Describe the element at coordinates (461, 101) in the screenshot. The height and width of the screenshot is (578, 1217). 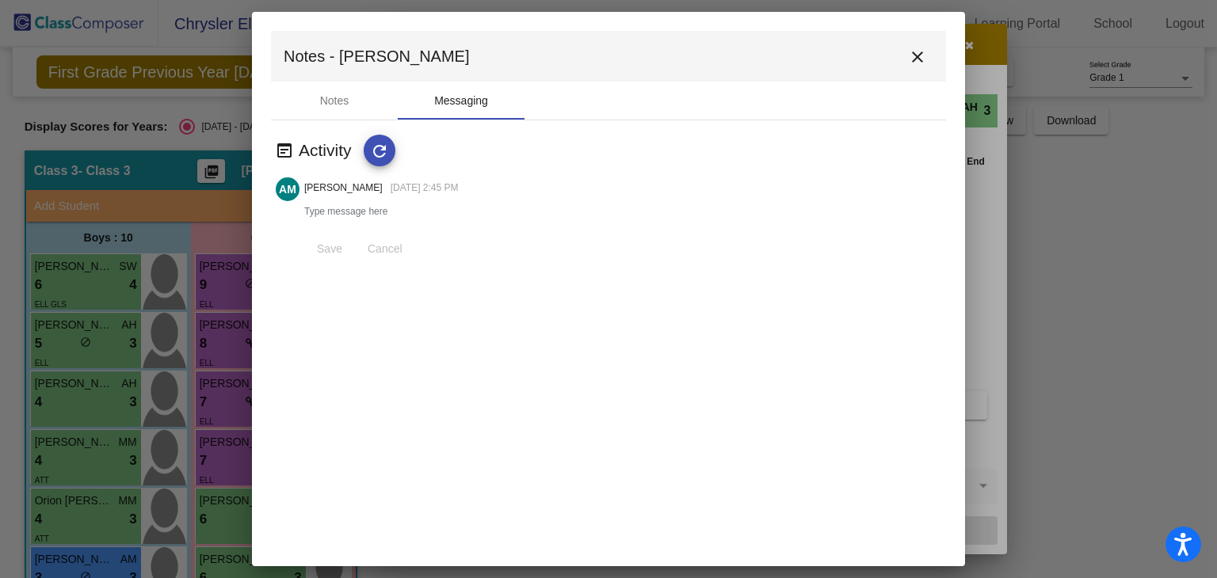
I see `div: Messaging` at that location.